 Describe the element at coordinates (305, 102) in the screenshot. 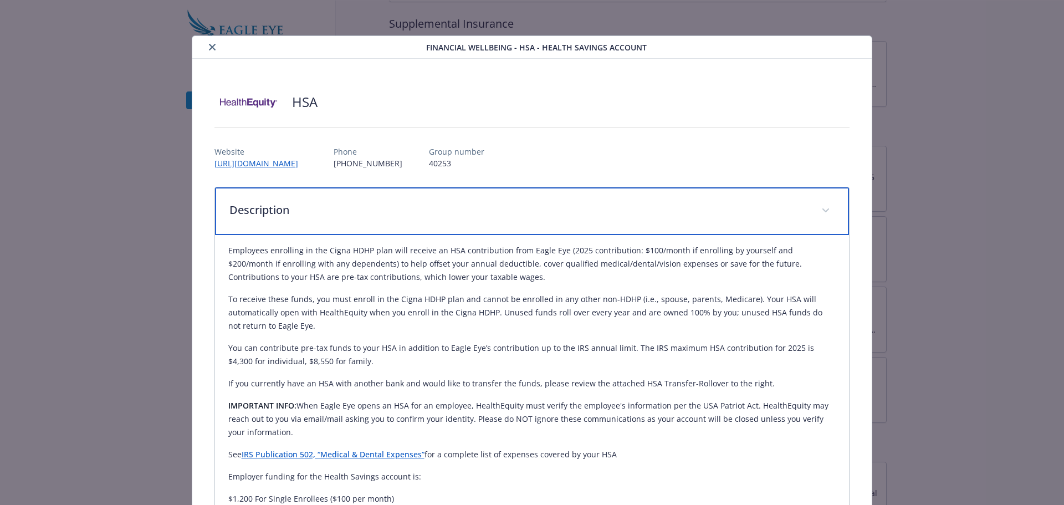

I see `h2: HSA` at that location.